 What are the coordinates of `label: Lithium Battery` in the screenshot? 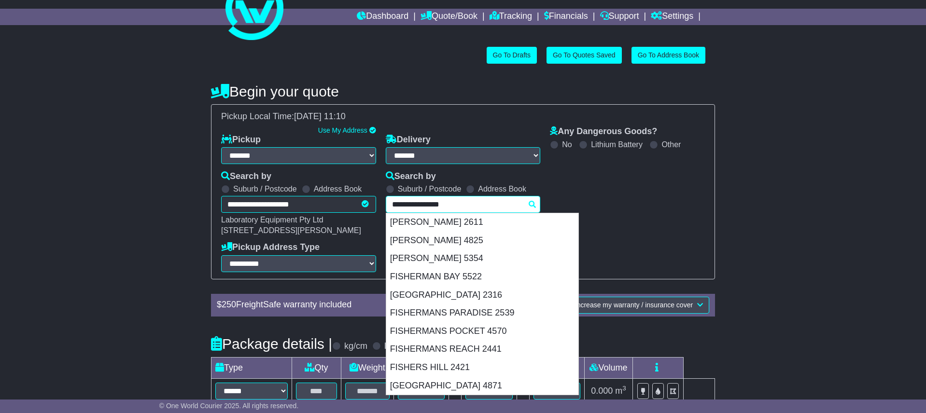 It's located at (616, 144).